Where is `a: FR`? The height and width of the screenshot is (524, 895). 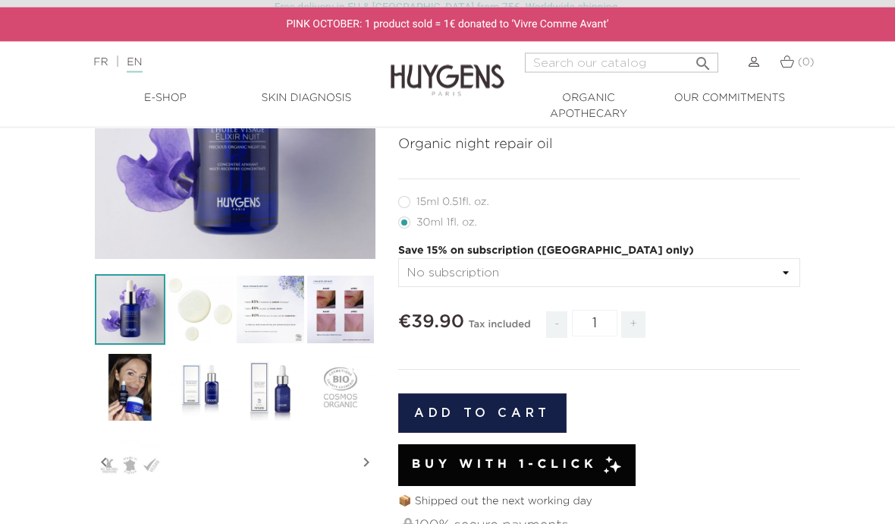 a: FR is located at coordinates (100, 62).